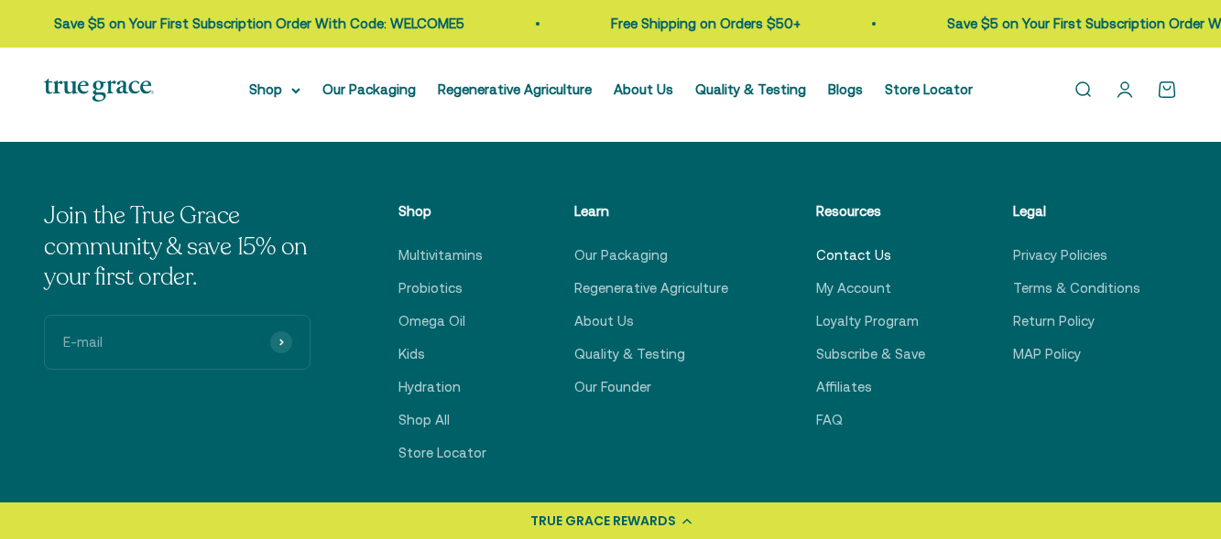 This screenshot has width=1221, height=539. Describe the element at coordinates (440, 255) in the screenshot. I see `a: Multivitamins` at that location.